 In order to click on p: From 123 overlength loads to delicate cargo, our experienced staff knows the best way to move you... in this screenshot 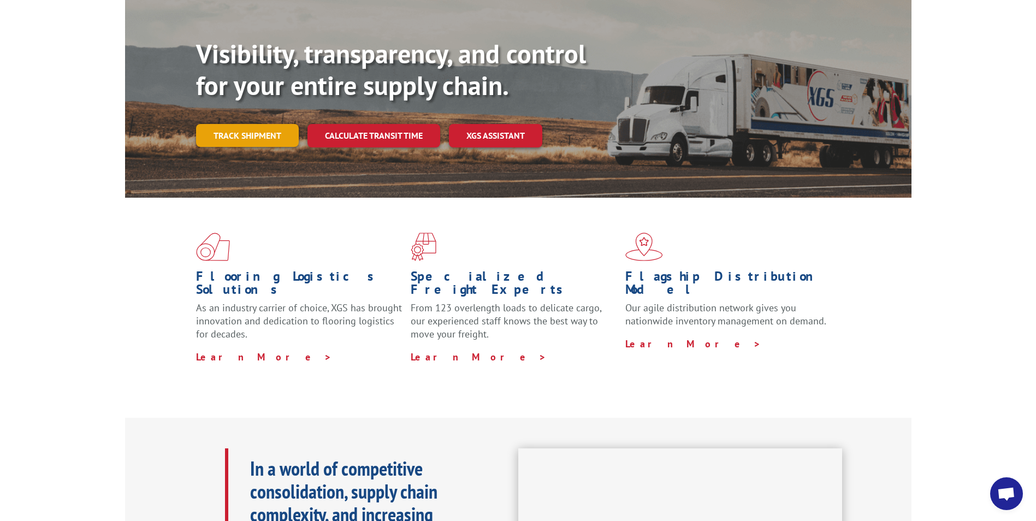, I will do `click(514, 326)`.